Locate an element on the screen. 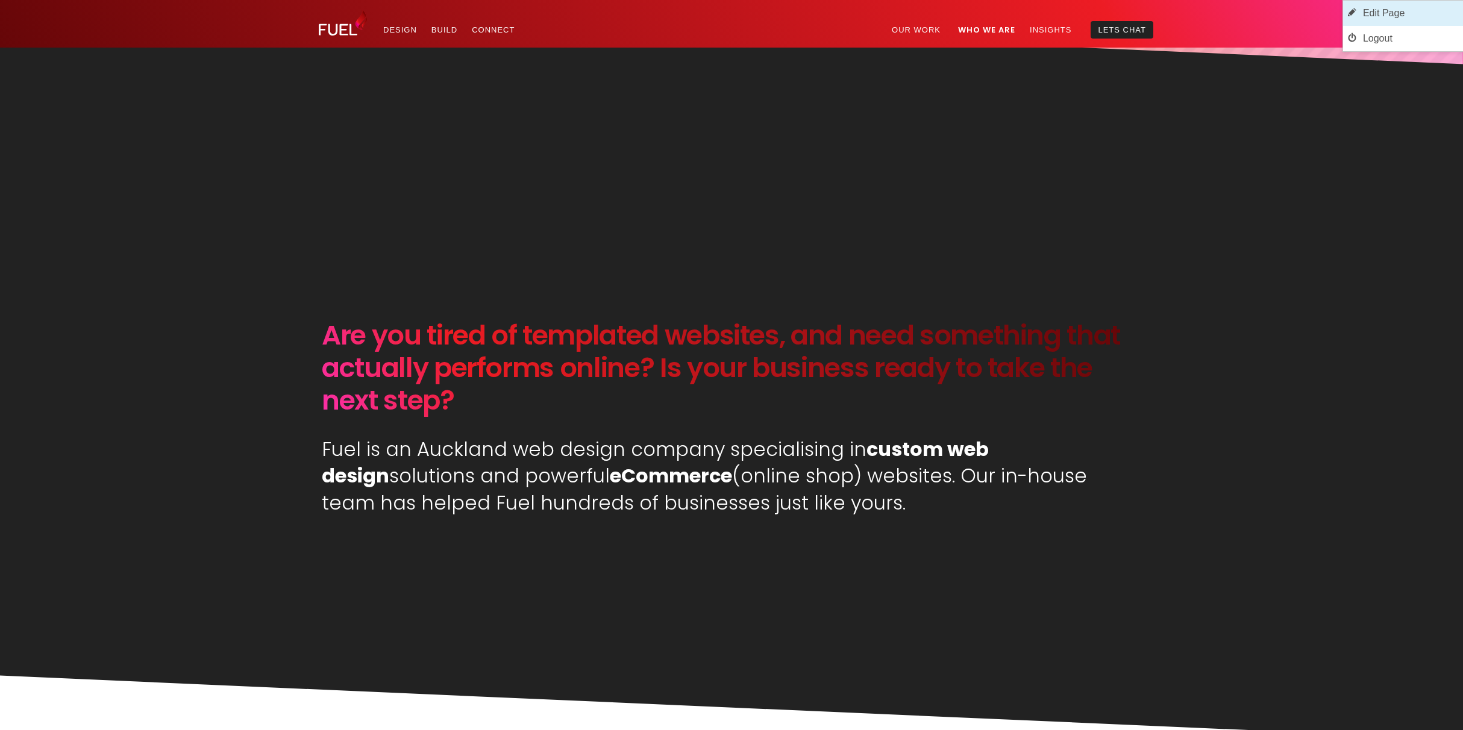 This screenshot has height=730, width=1463. a: Insights is located at coordinates (1051, 30).